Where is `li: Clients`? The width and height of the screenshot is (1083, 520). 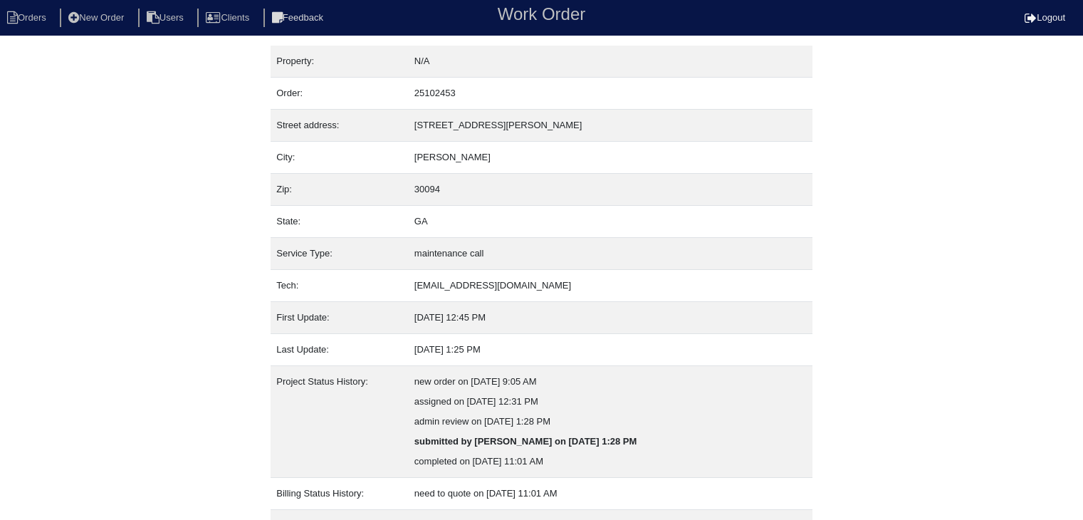
li: Clients is located at coordinates (229, 18).